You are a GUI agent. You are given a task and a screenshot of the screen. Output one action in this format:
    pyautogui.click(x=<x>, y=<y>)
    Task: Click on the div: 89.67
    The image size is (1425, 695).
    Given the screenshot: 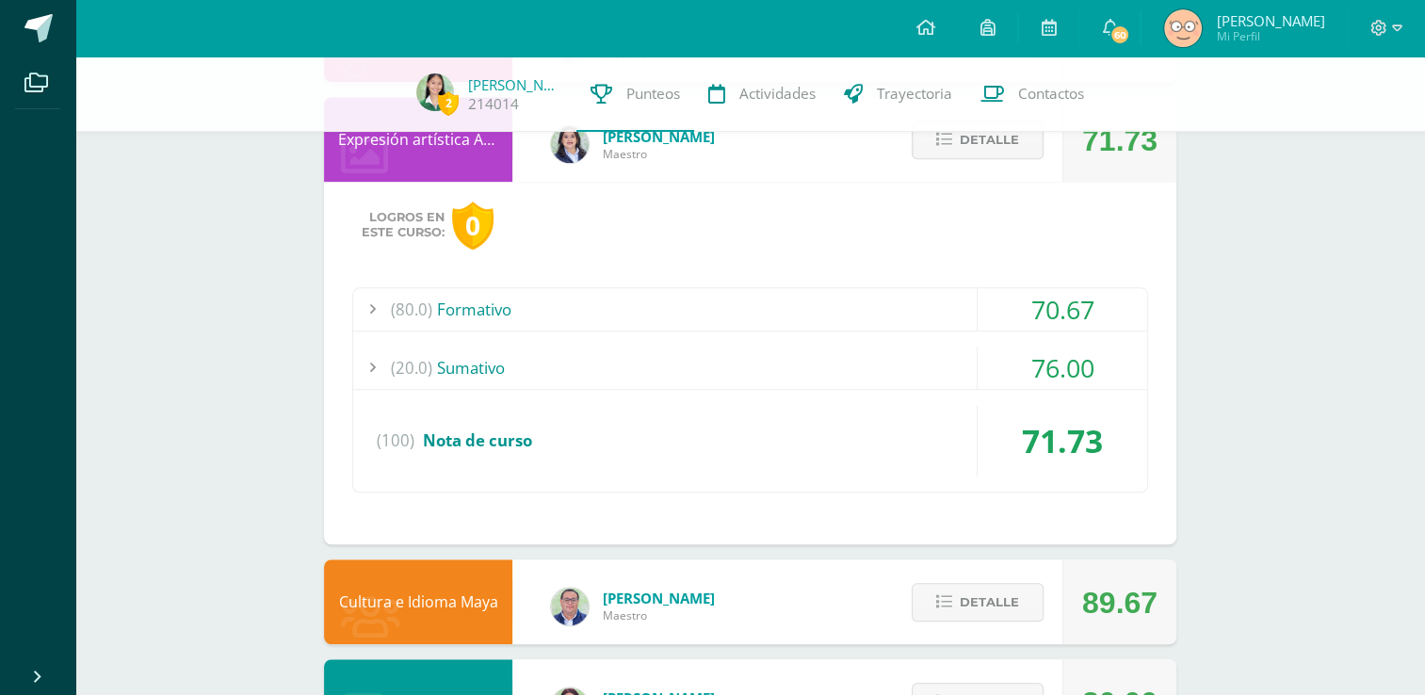 What is the action you would take?
    pyautogui.click(x=1120, y=603)
    